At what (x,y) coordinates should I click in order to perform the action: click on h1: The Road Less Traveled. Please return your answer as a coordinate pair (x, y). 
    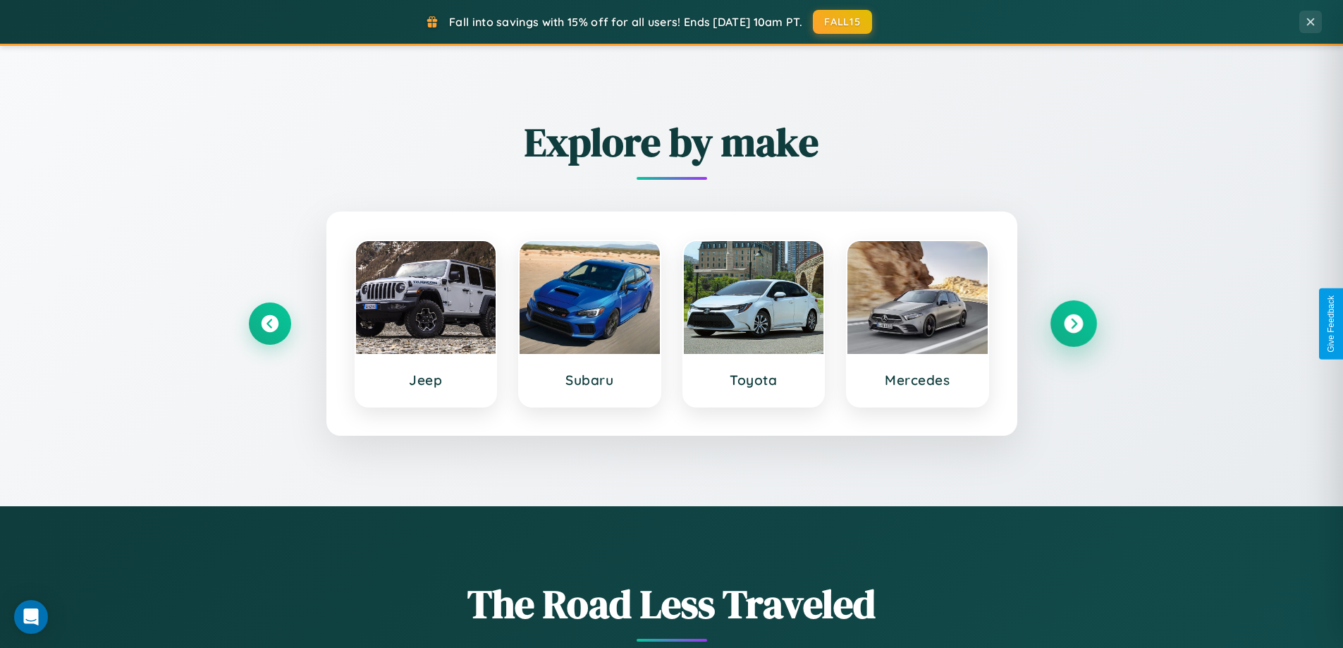
    Looking at the image, I should click on (672, 603).